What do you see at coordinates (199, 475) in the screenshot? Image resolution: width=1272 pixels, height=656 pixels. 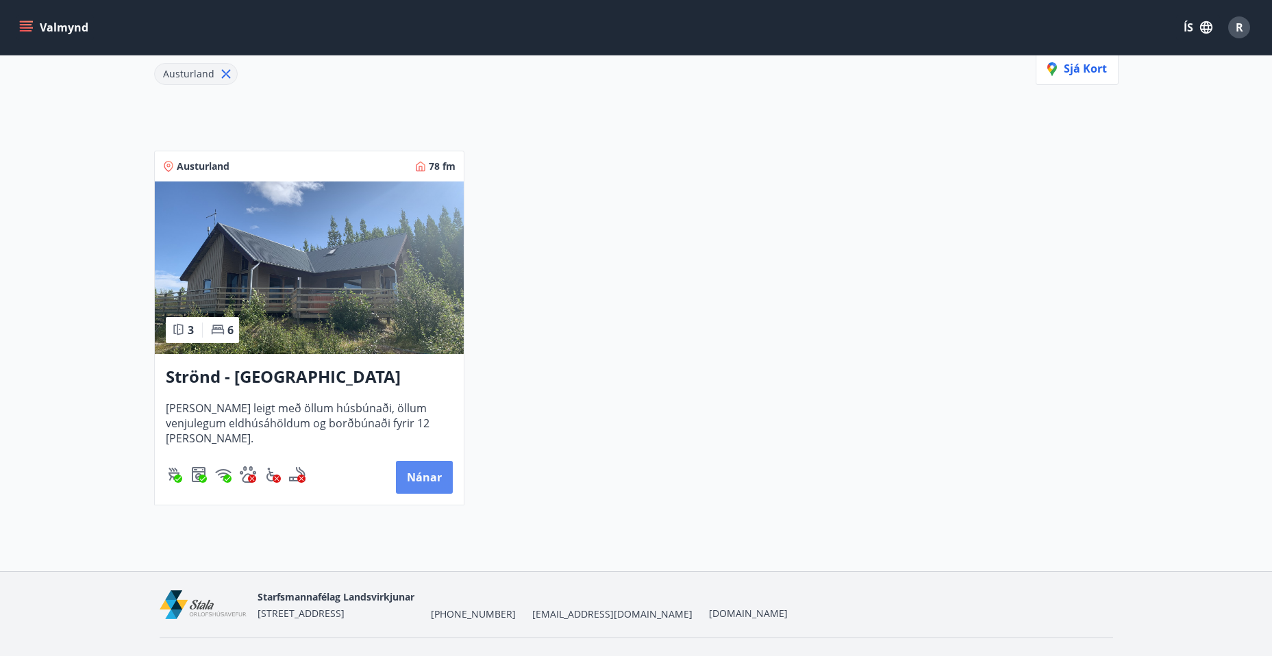 I see `div: Þvottavél` at bounding box center [199, 475].